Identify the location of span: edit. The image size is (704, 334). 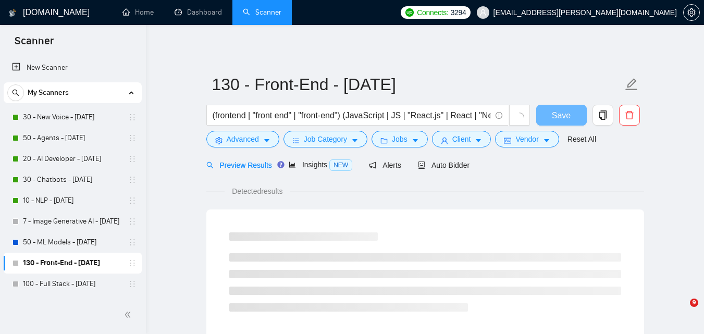
(632, 84).